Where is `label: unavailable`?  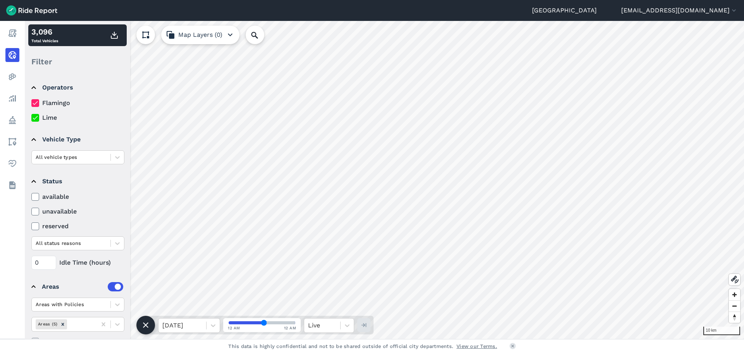 label: unavailable is located at coordinates (78, 212).